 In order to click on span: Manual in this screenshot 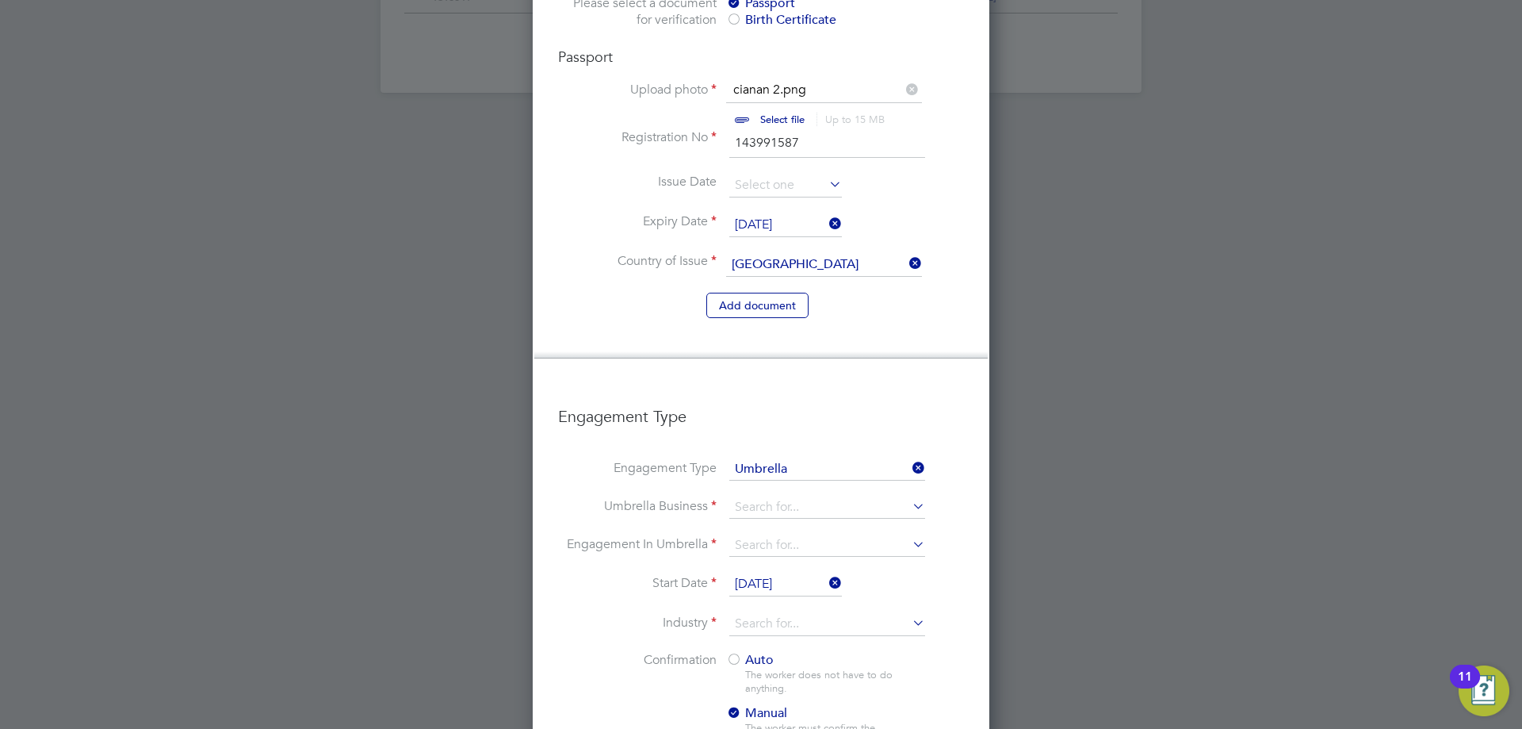, I will do `click(756, 713)`.